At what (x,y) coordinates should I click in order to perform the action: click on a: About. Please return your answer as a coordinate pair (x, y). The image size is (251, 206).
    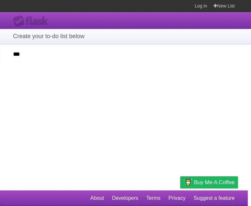
    Looking at the image, I should click on (97, 198).